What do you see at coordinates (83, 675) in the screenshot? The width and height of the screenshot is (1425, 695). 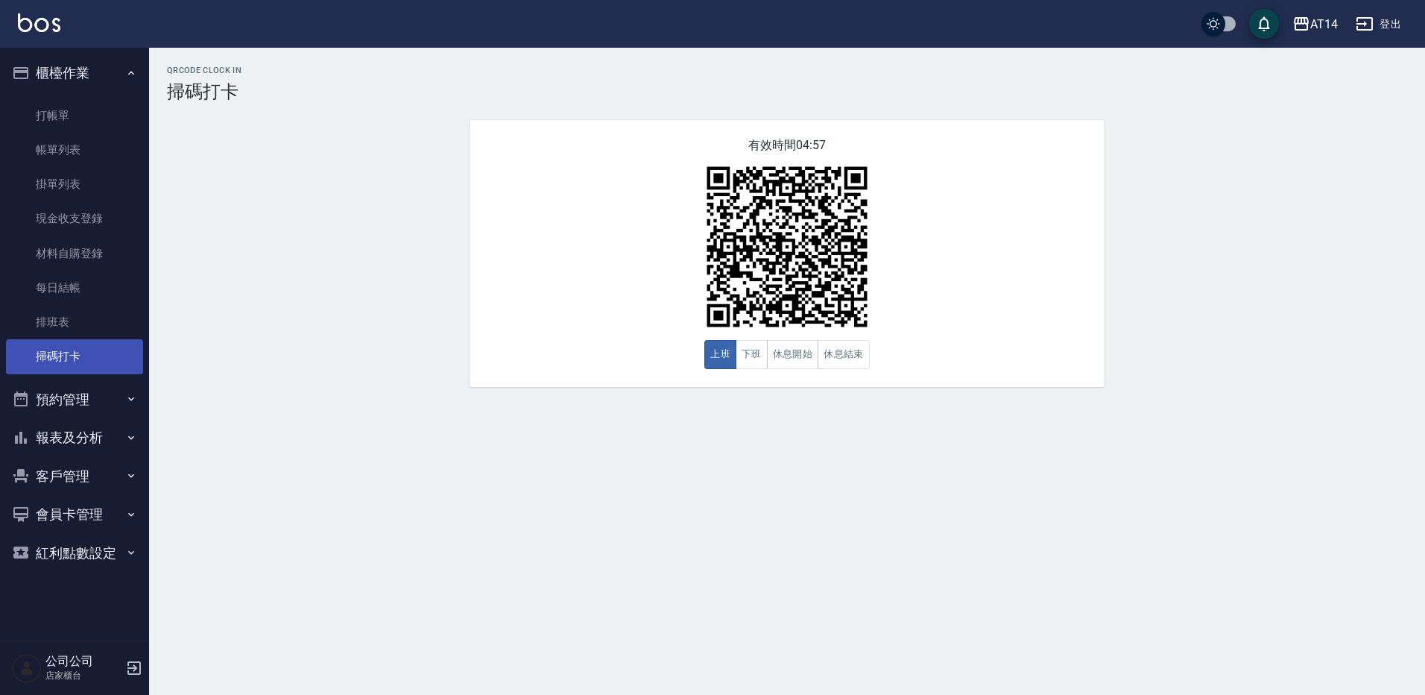 I see `p: 店家櫃台` at bounding box center [83, 675].